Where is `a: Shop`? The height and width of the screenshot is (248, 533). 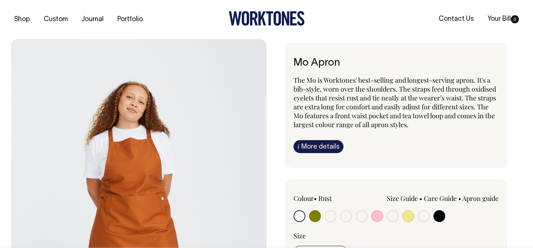 a: Shop is located at coordinates (22, 19).